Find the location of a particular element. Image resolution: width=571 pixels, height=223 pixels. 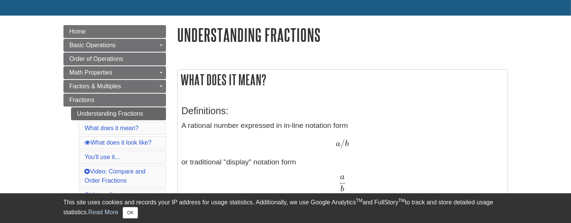

a: You'll use it... is located at coordinates (102, 156).